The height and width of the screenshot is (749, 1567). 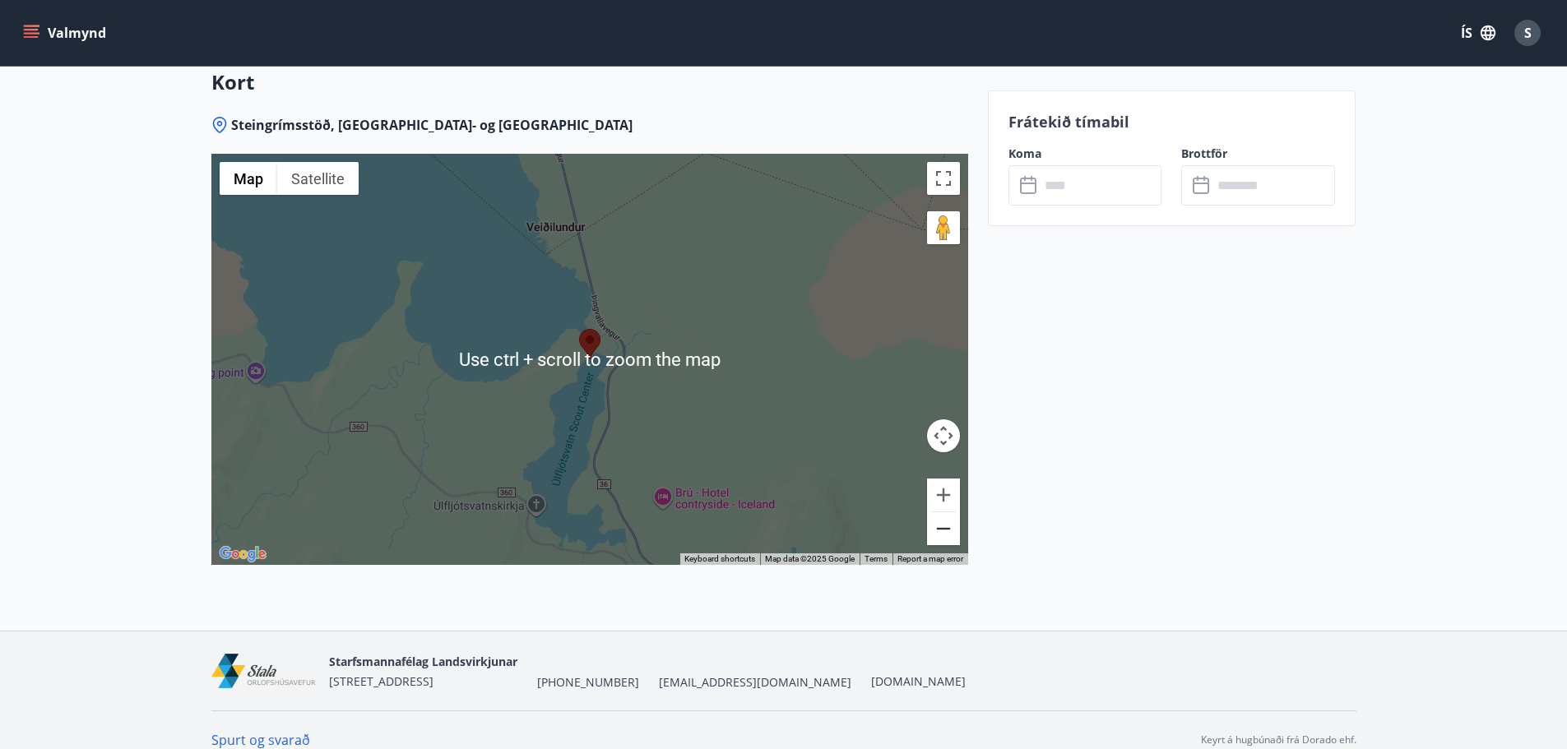 What do you see at coordinates (1258, 154) in the screenshot?
I see `label: Brottför` at bounding box center [1258, 154].